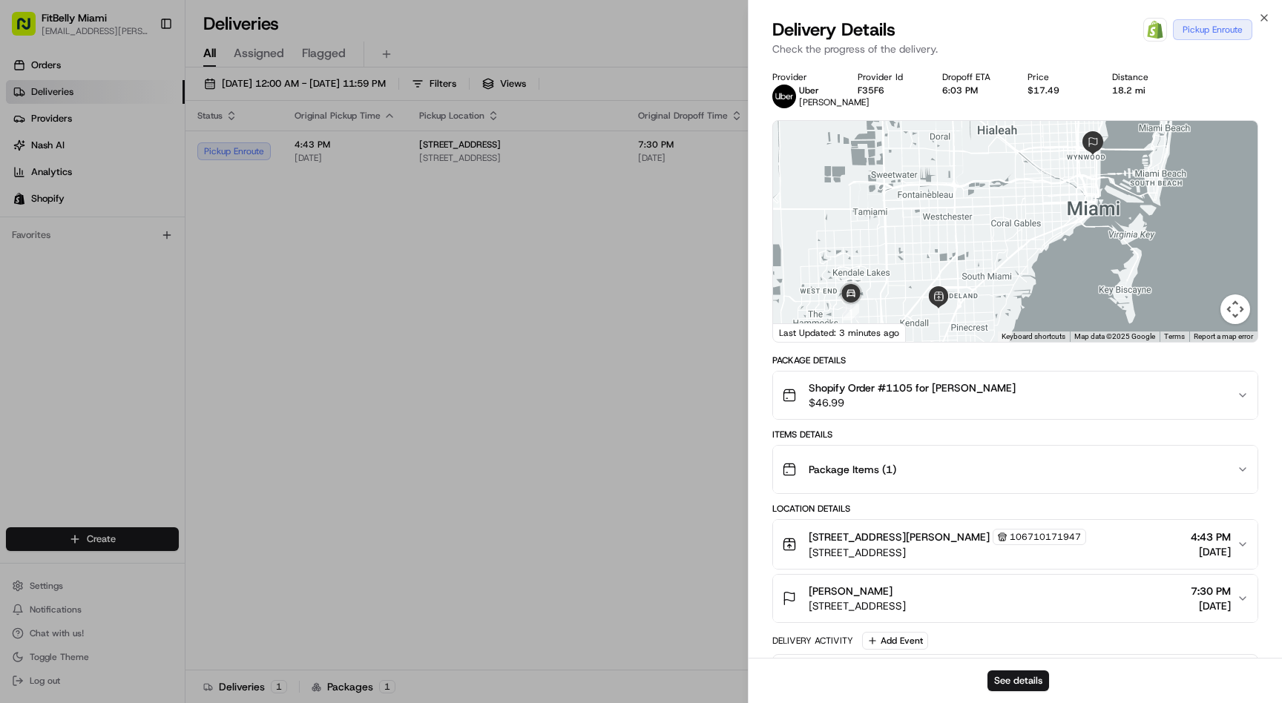 The height and width of the screenshot is (703, 1282). I want to click on a: Report a map error, so click(1223, 336).